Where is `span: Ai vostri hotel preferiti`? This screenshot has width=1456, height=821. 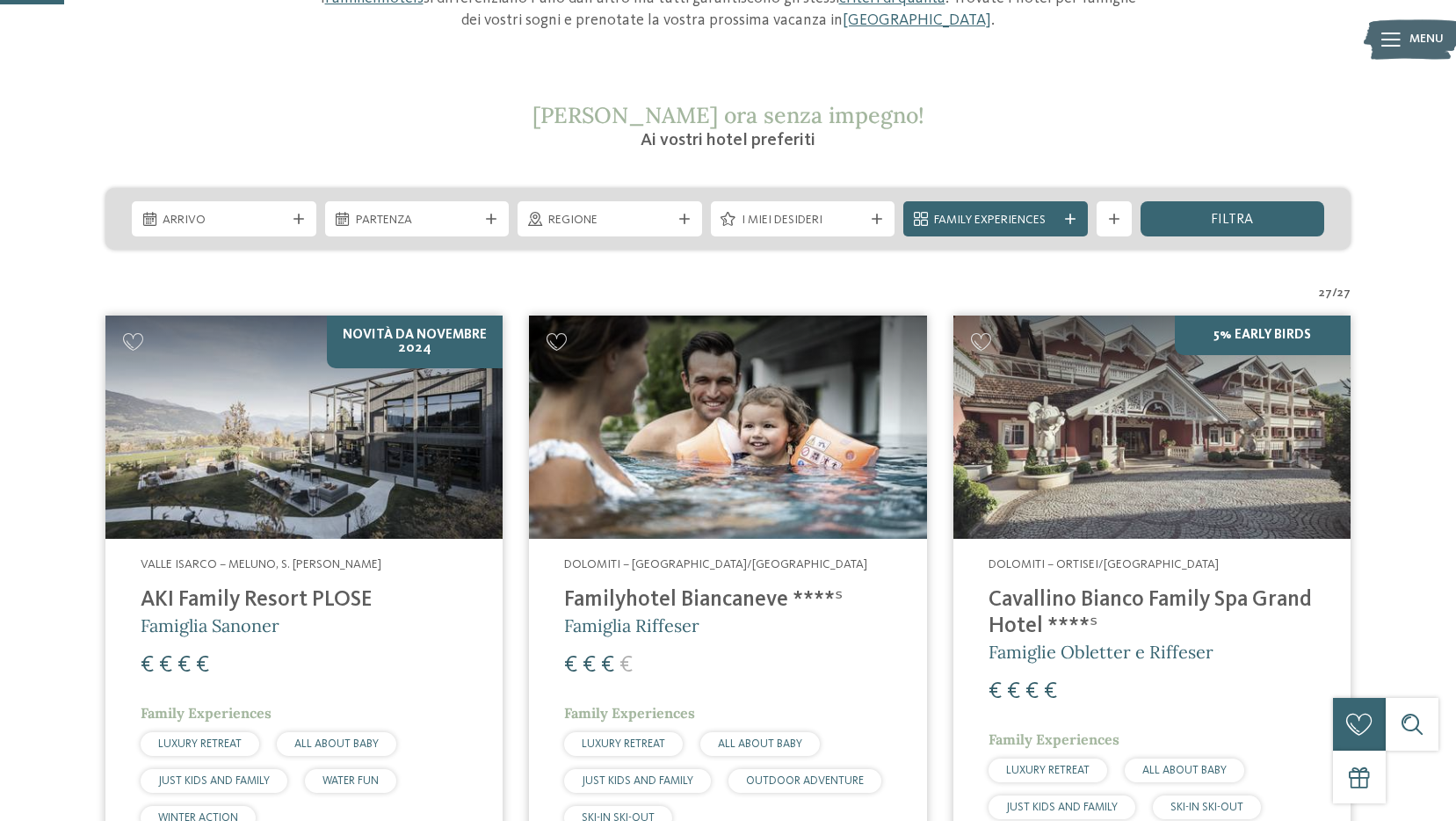 span: Ai vostri hotel preferiti is located at coordinates (727, 140).